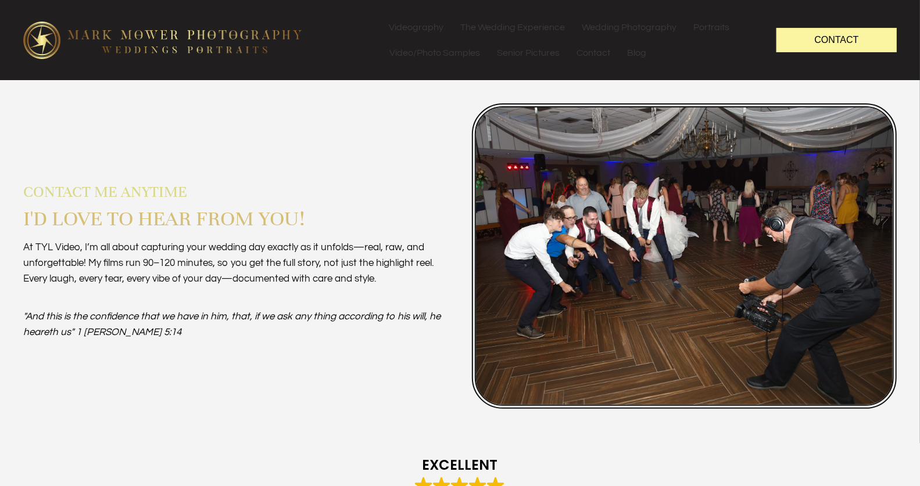 This screenshot has height=486, width=920. What do you see at coordinates (836, 40) in the screenshot?
I see `span: Contact` at bounding box center [836, 40].